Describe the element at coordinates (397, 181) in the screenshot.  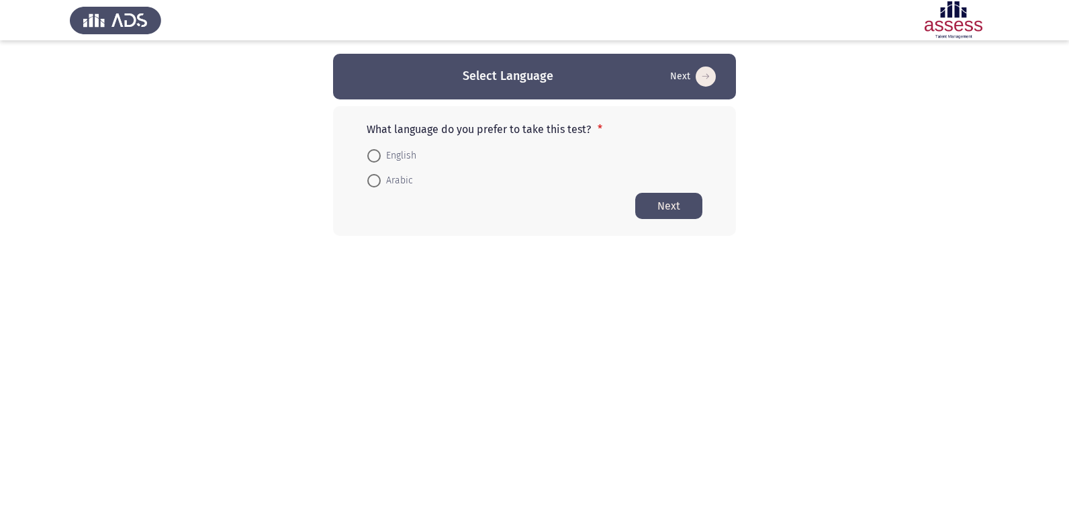
I see `span: Arabic` at that location.